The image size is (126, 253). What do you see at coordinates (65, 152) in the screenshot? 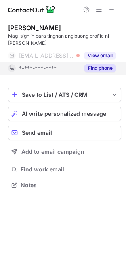
I see `button: Add to email campaign` at bounding box center [65, 152].